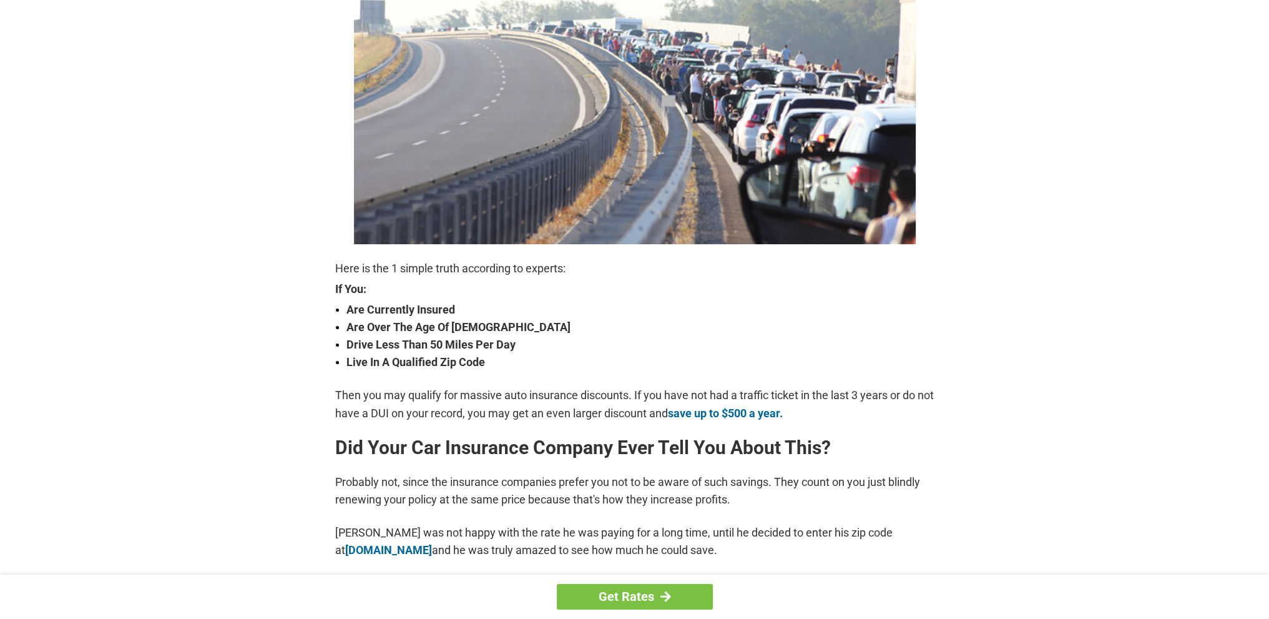  Describe the element at coordinates (641, 345) in the screenshot. I see `strong: Drive Less Than 50 Miles Per Day` at that location.